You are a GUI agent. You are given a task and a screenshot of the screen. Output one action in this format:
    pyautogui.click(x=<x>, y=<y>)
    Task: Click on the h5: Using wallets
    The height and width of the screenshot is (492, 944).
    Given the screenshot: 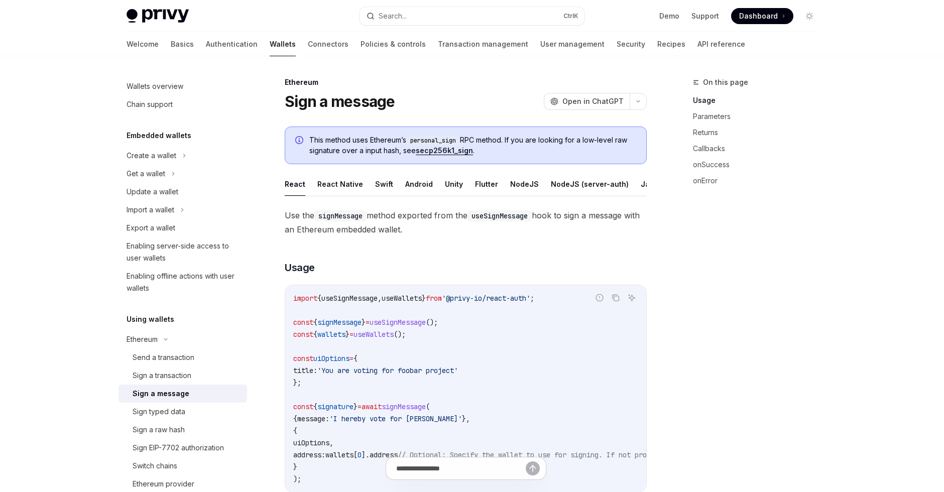 What is the action you would take?
    pyautogui.click(x=150, y=319)
    